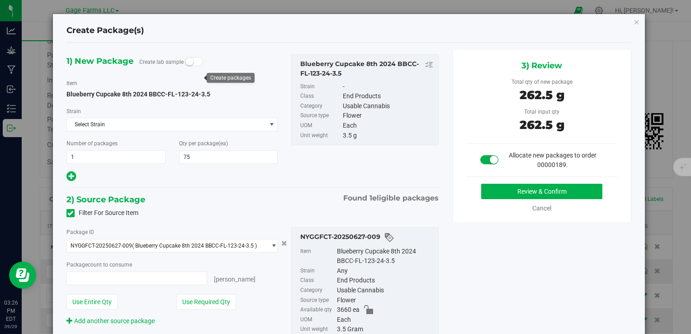  I want to click on label: Available qty, so click(318, 310).